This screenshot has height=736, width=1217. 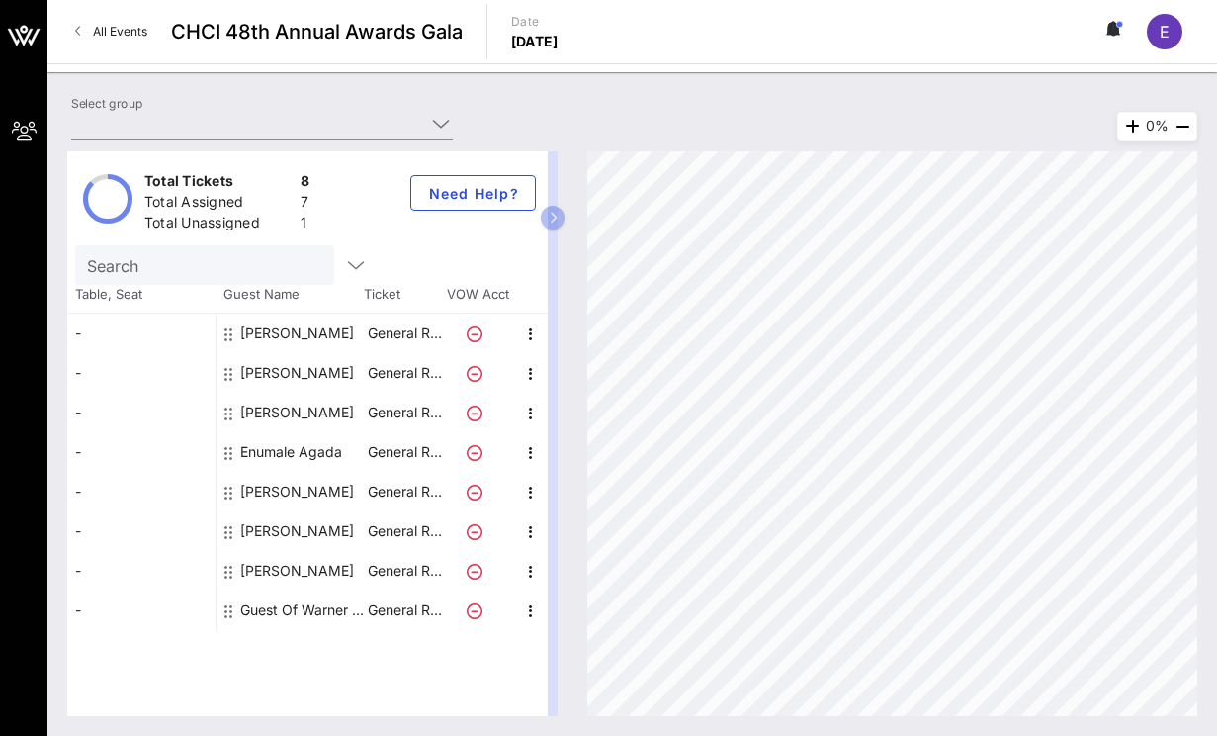 I want to click on div: Alvaro Castillo, so click(x=297, y=333).